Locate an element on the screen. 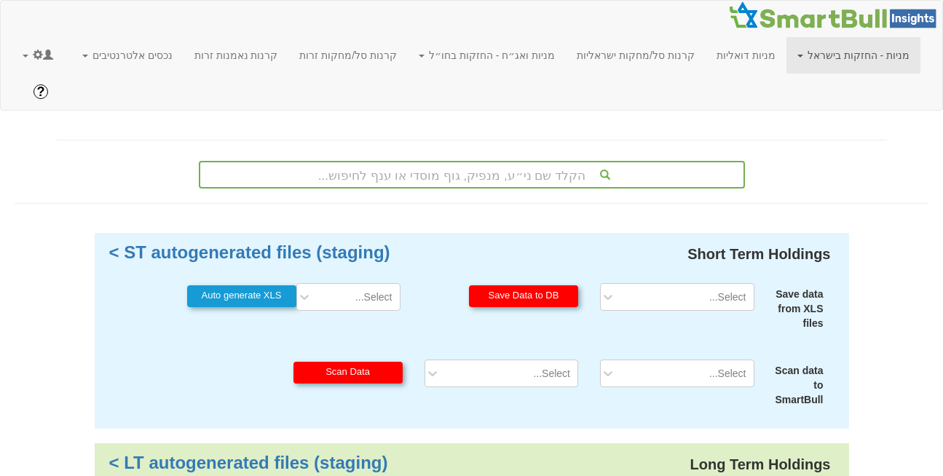  img: Smartbull is located at coordinates (835, 15).